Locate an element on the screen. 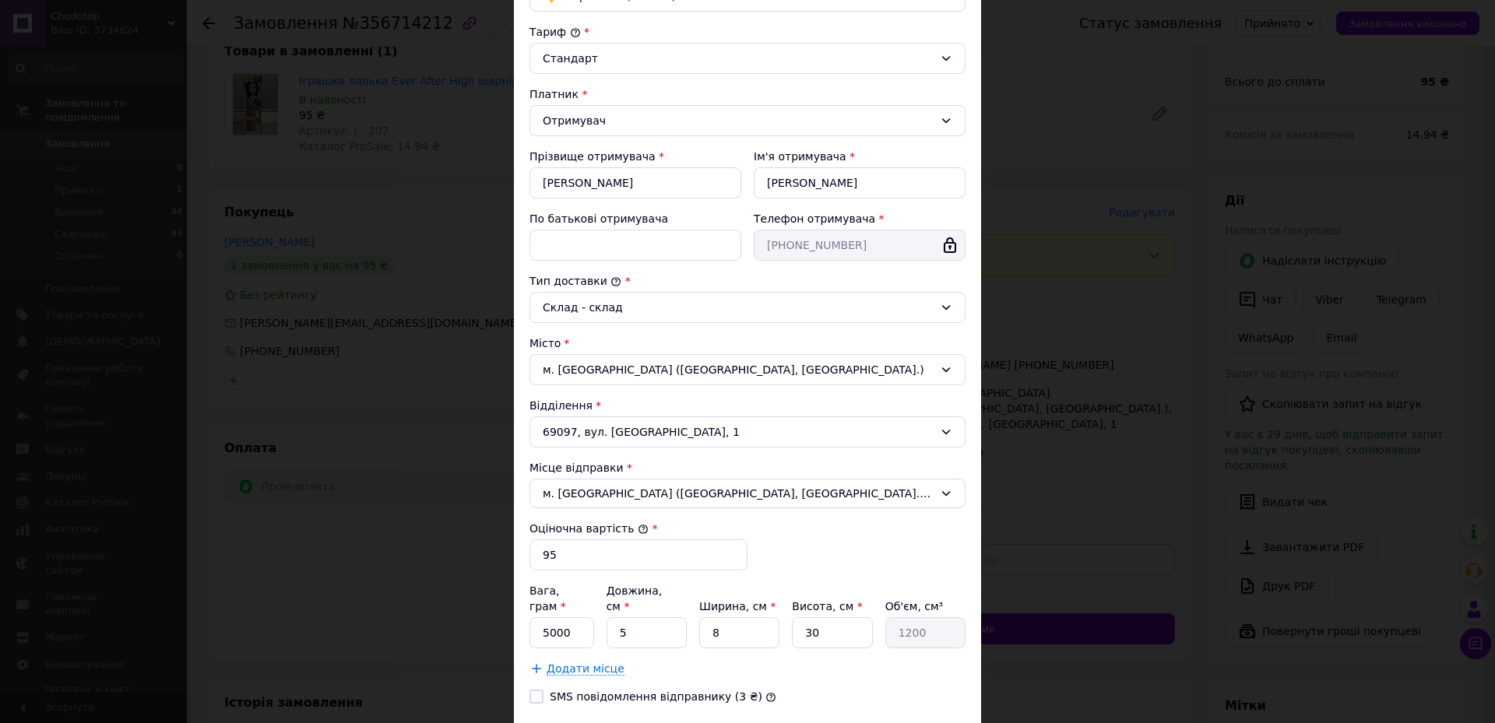 The width and height of the screenshot is (1495, 723). div: Об'єм, см³ is located at coordinates (925, 607).